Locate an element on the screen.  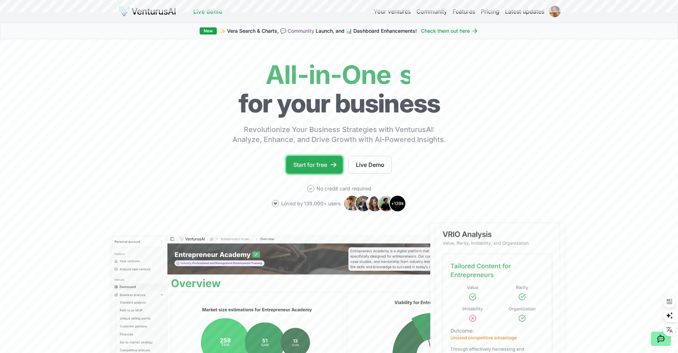
img: Avatar 1 is located at coordinates (352, 203).